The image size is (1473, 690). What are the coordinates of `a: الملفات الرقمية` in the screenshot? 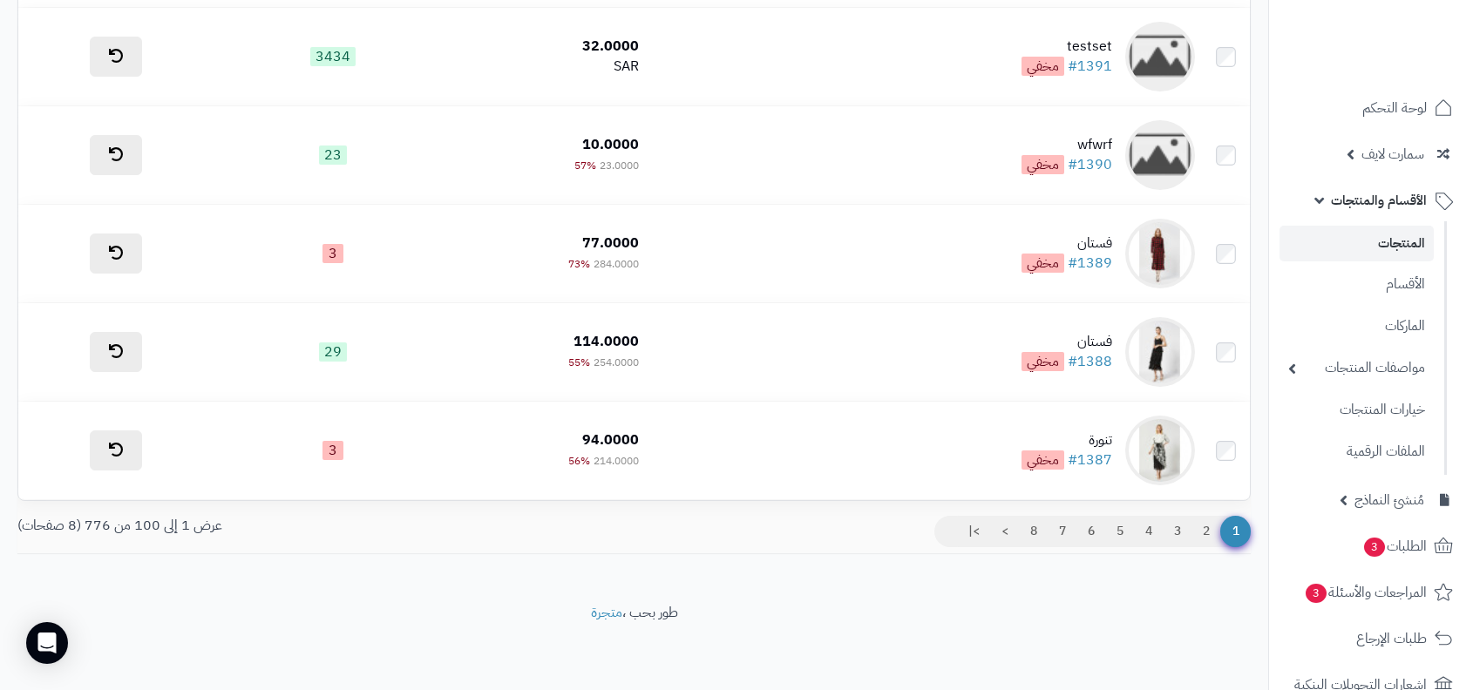 It's located at (1356, 452).